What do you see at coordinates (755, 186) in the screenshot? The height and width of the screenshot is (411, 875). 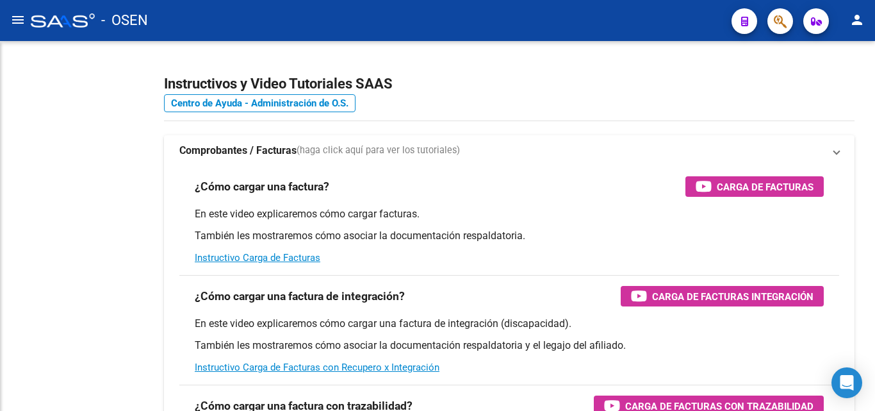 I see `button: Carga de Facturas` at bounding box center [755, 186].